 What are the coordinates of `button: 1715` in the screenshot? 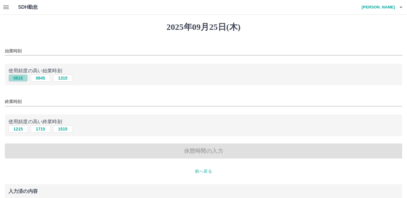 It's located at (40, 129).